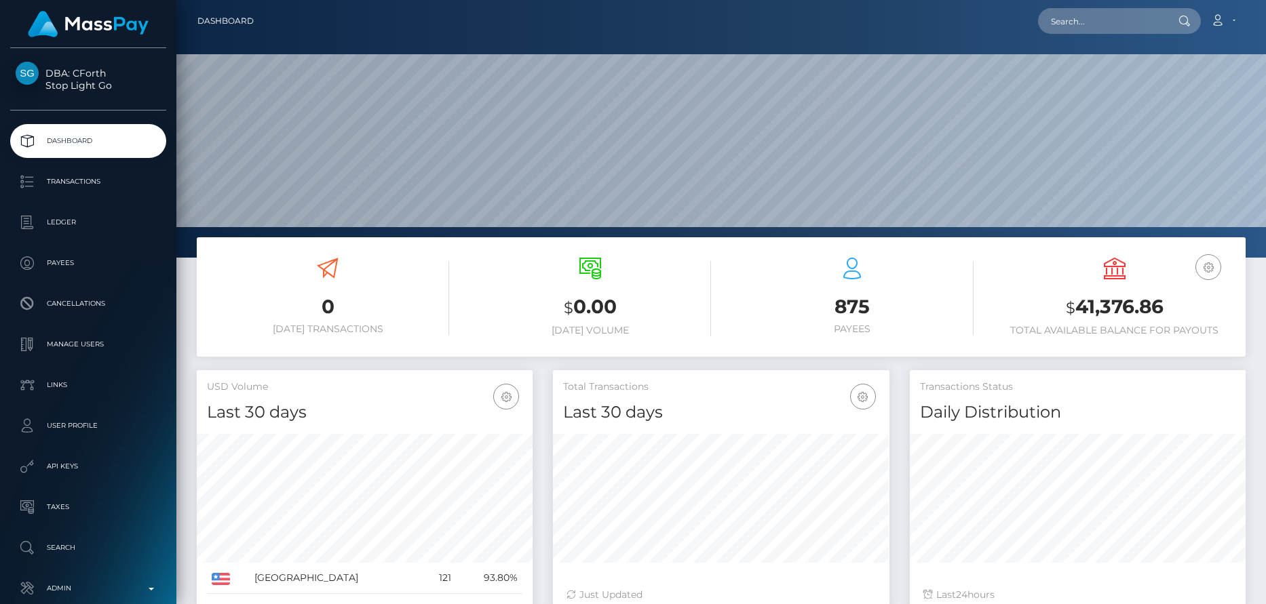 This screenshot has width=1266, height=604. Describe the element at coordinates (1077, 387) in the screenshot. I see `h5: Transactions Status` at that location.